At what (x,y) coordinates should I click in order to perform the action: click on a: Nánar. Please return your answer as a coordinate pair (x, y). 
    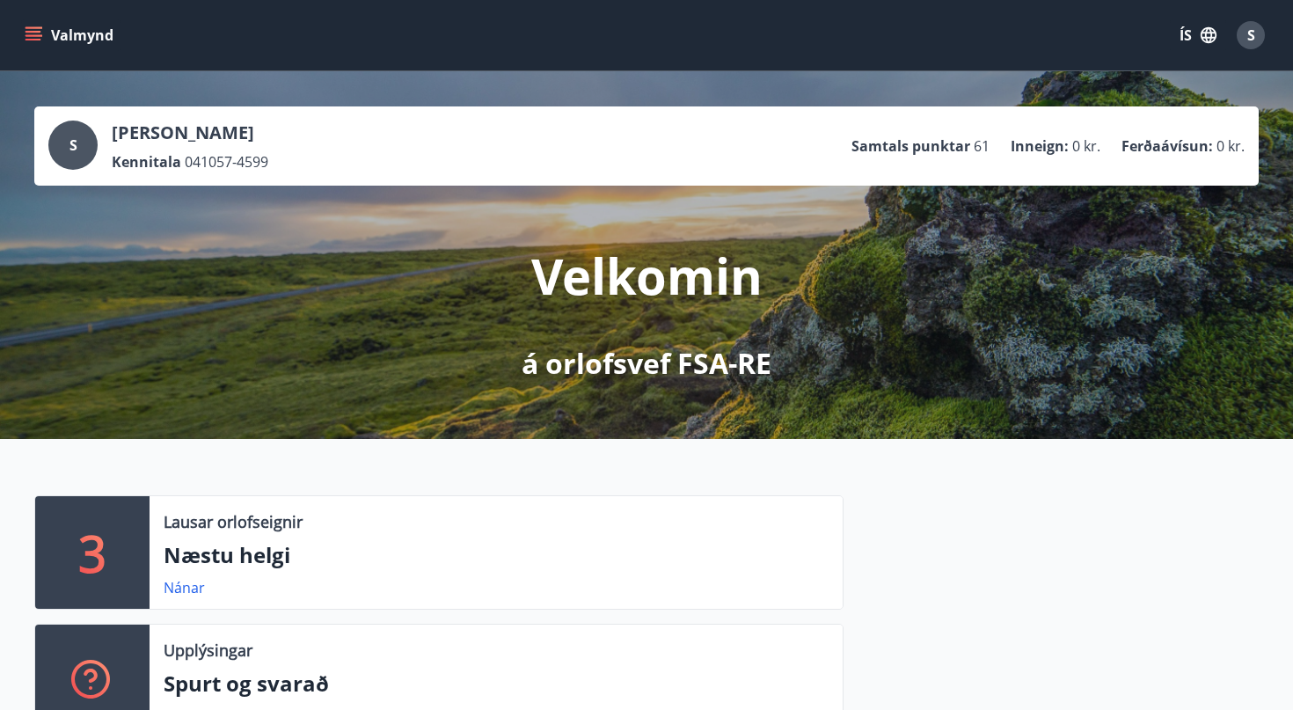
    Looking at the image, I should click on (184, 588).